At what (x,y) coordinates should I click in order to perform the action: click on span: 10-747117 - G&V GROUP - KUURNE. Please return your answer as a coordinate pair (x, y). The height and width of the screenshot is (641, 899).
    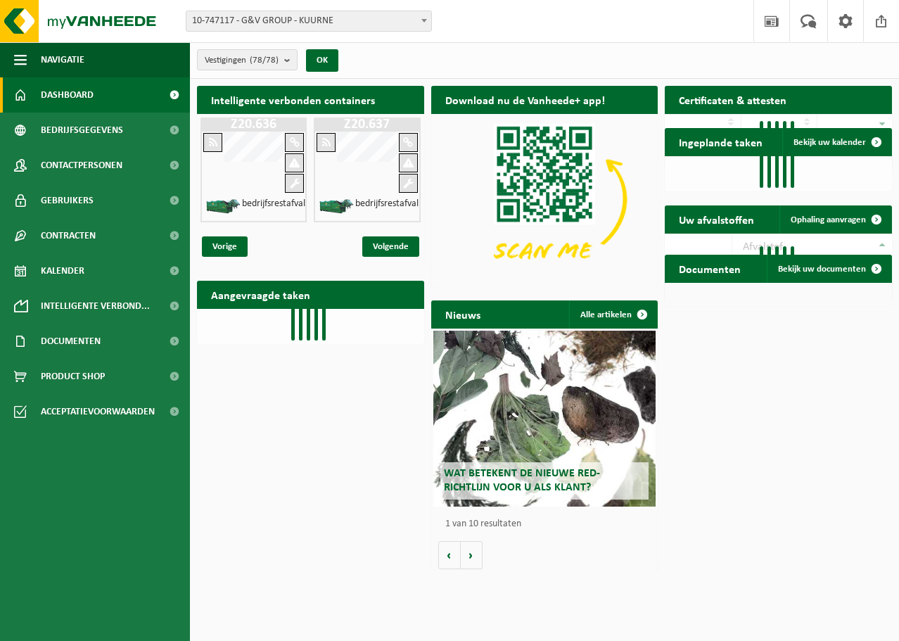
    Looking at the image, I should click on (309, 21).